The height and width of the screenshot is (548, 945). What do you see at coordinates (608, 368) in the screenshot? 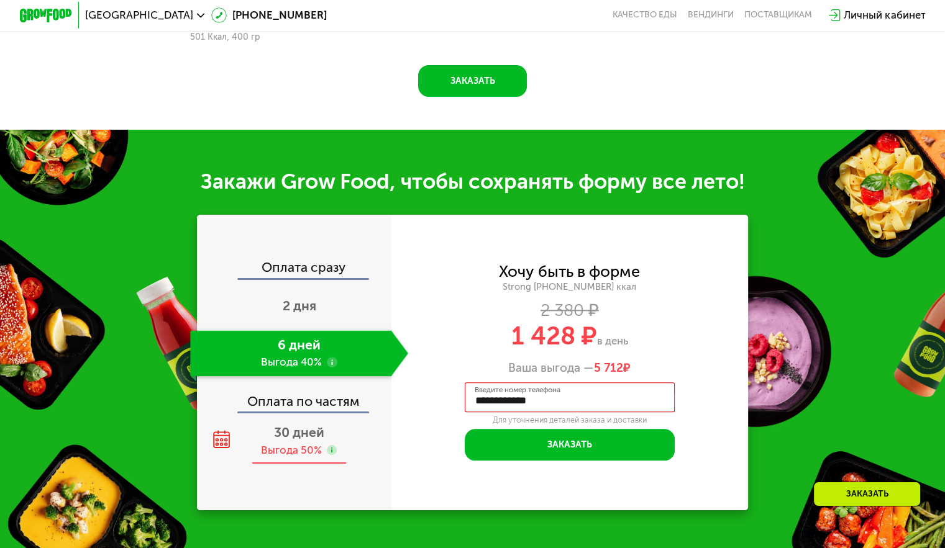
I see `span: 5 712` at bounding box center [608, 368].